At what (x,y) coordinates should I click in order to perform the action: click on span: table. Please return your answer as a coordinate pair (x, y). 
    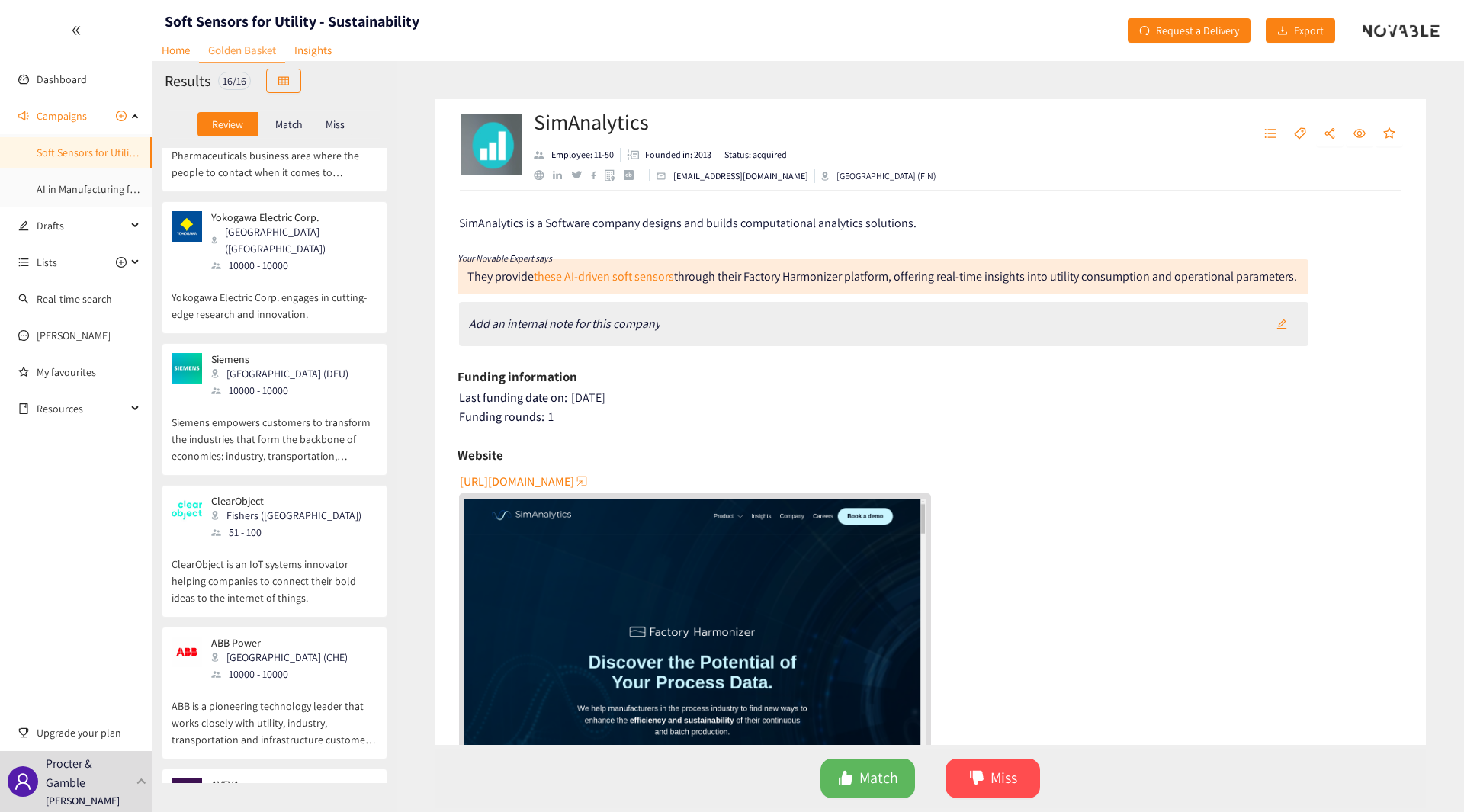
    Looking at the image, I should click on (284, 81).